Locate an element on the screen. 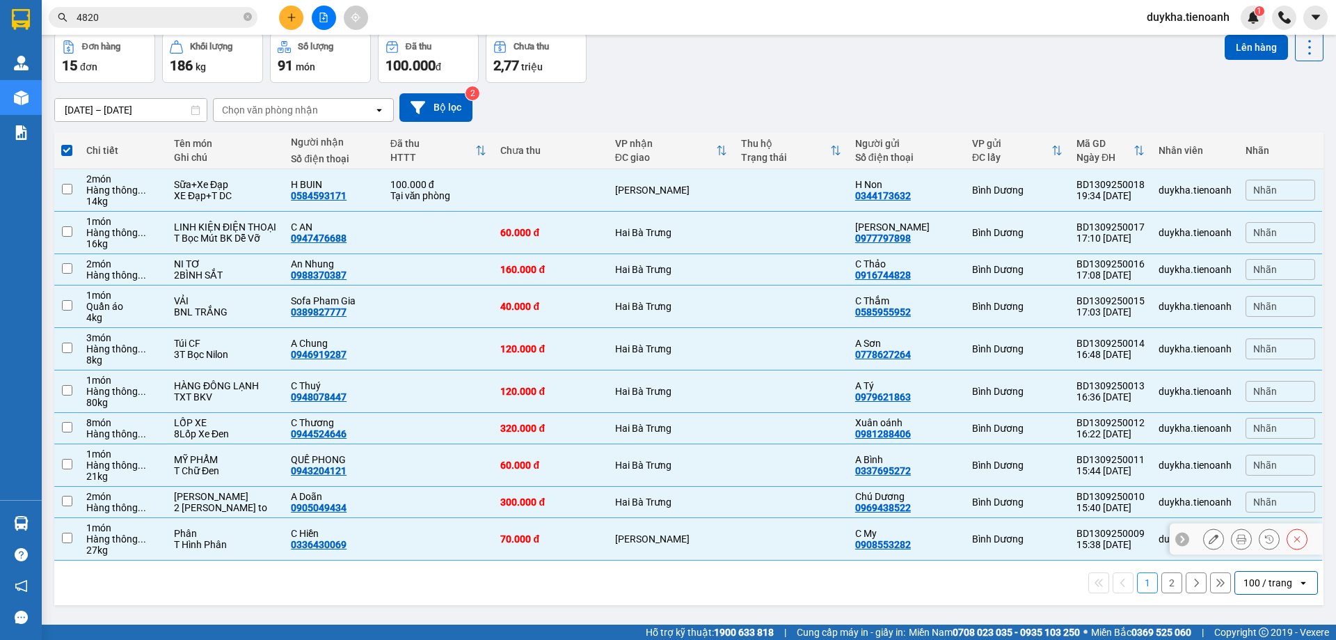  div: 320.000 đ is located at coordinates (551, 428).